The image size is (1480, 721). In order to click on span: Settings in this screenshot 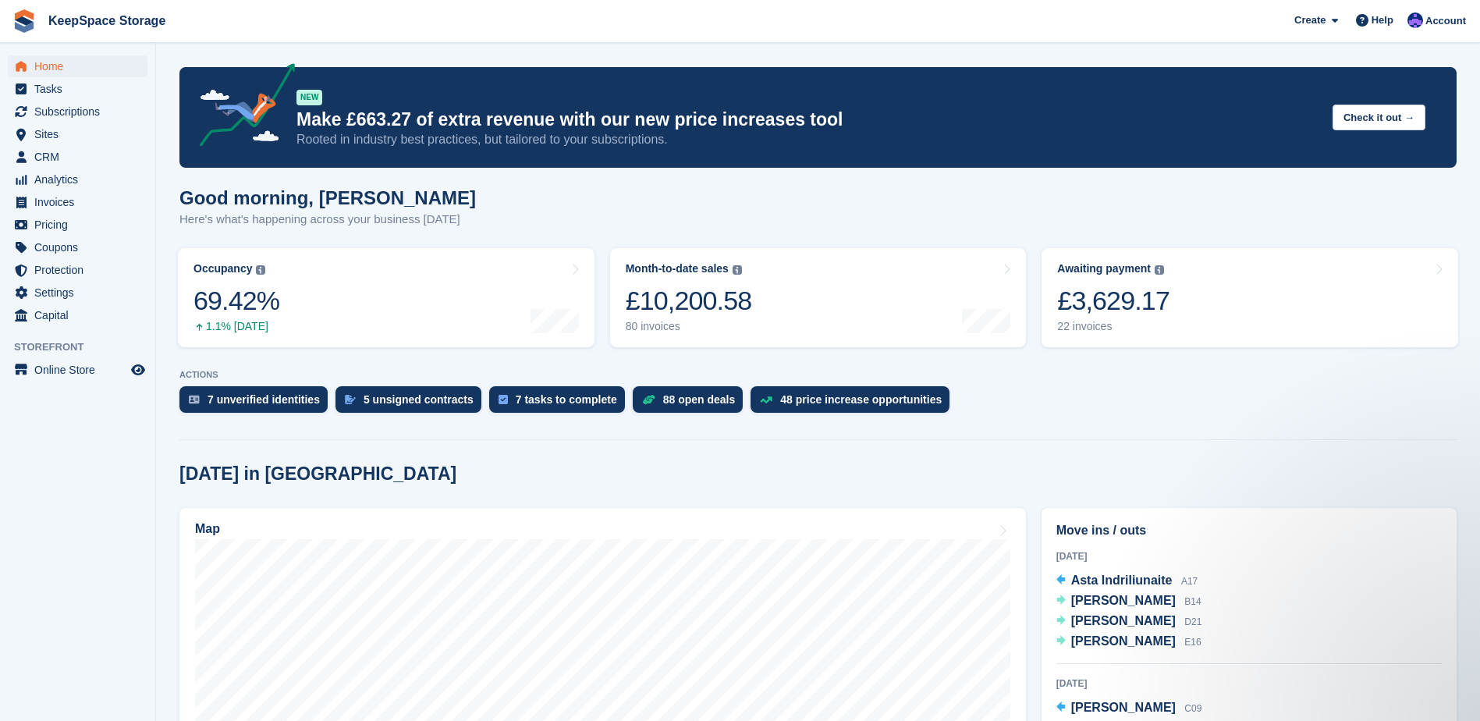, I will do `click(81, 293)`.